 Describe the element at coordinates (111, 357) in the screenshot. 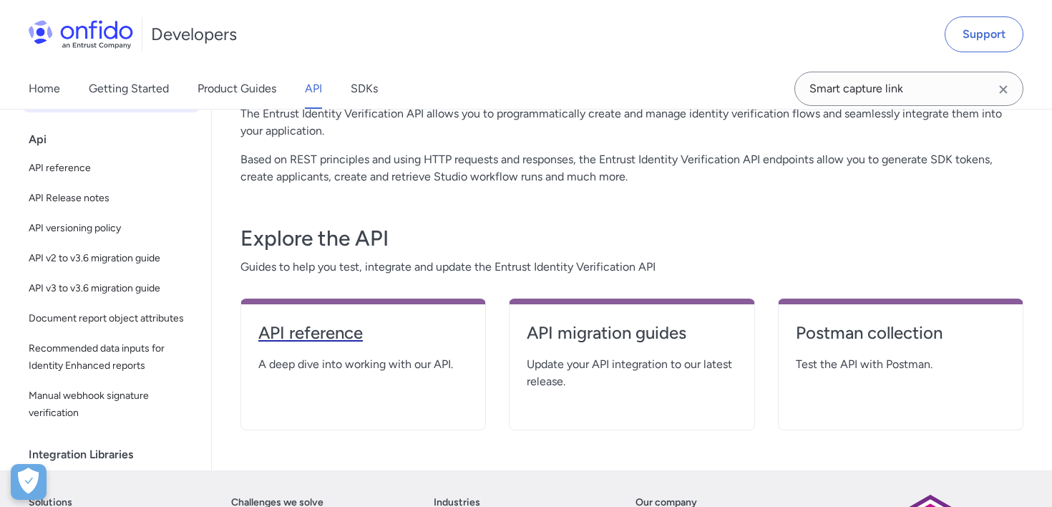

I see `a: Recommended data inputs for Identity Enhanced reports` at that location.